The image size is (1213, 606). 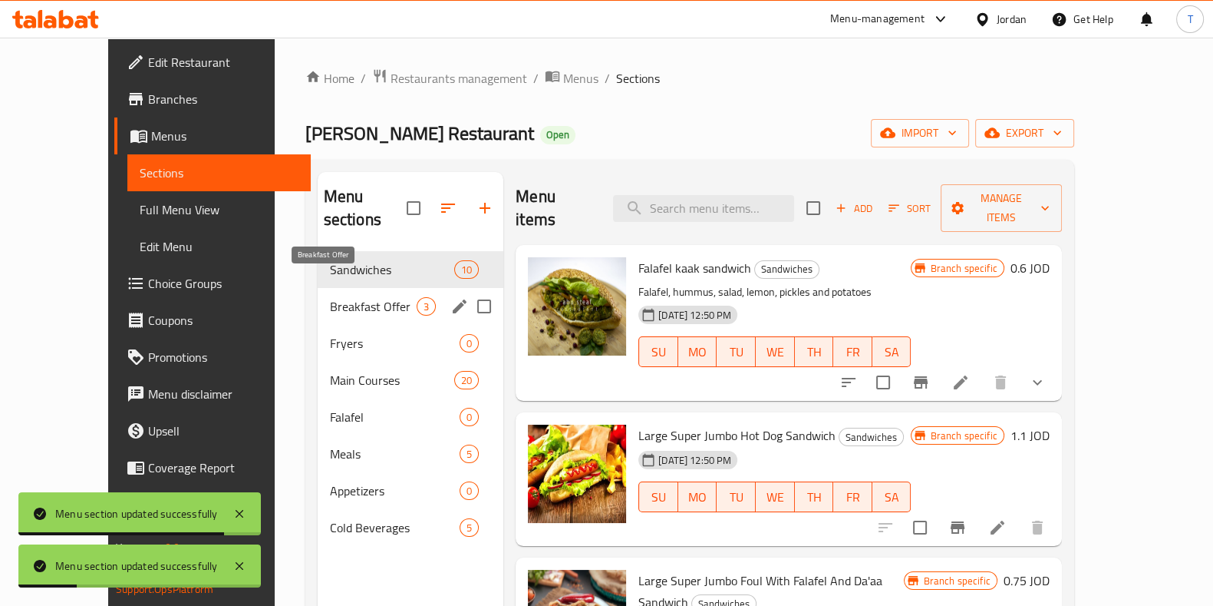 What do you see at coordinates (467, 269) in the screenshot?
I see `span: 10` at bounding box center [467, 269].